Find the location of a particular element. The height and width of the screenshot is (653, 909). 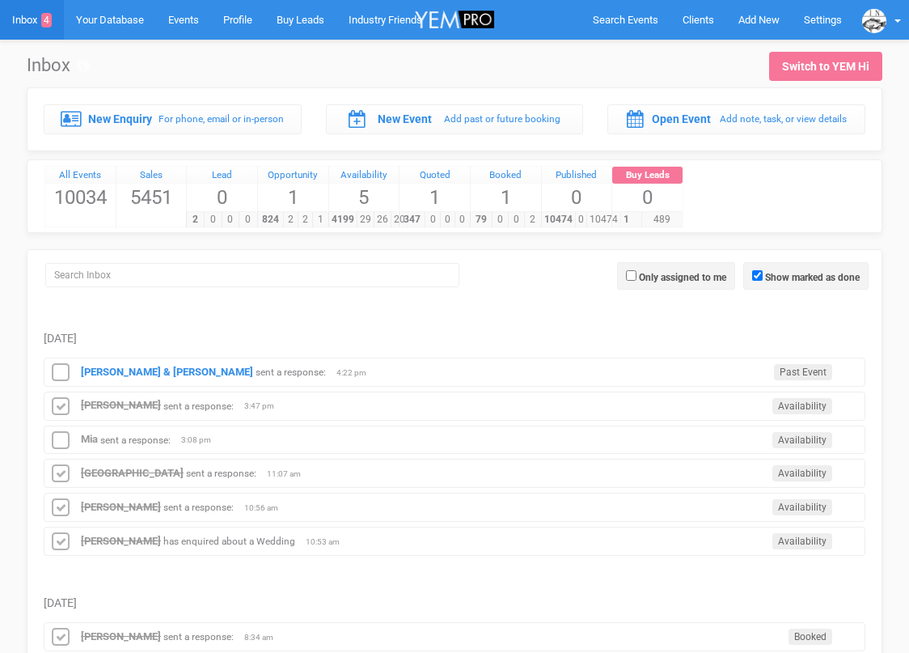

a: Open Event Add note, task, or view details is located at coordinates (736, 119).